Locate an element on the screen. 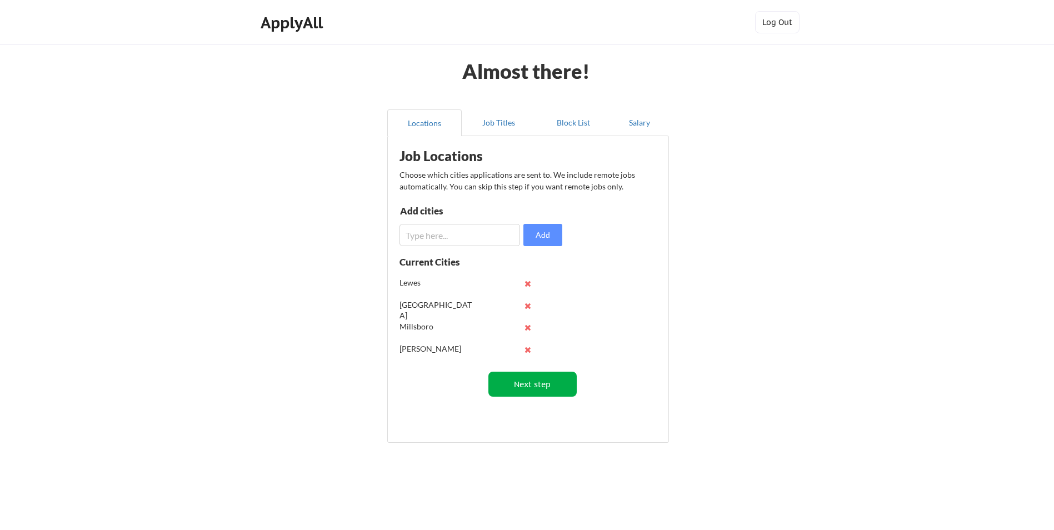 The width and height of the screenshot is (1054, 530). div: Lewes is located at coordinates (436, 283).